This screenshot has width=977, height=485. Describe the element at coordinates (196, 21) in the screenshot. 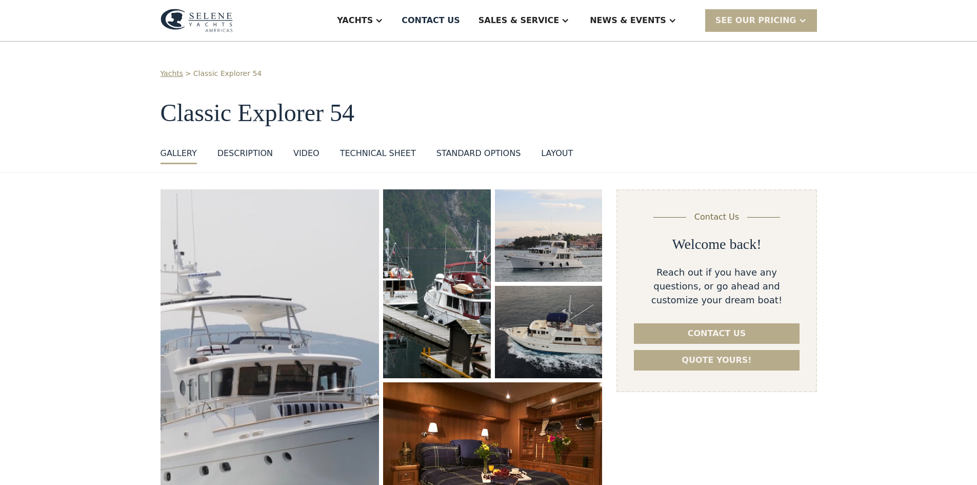

I see `img: logo` at that location.